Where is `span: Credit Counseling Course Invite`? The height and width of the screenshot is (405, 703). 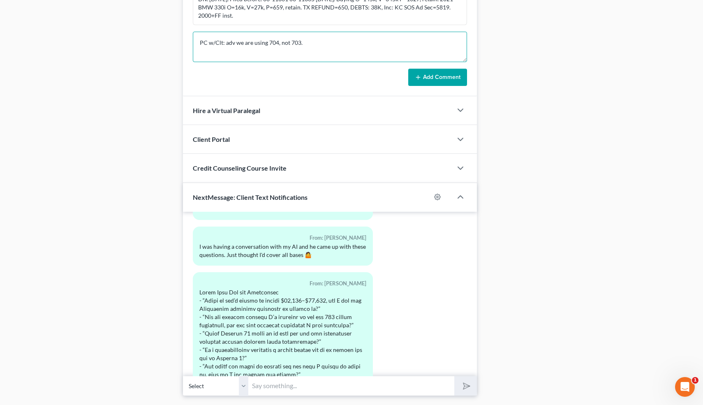 span: Credit Counseling Course Invite is located at coordinates (240, 168).